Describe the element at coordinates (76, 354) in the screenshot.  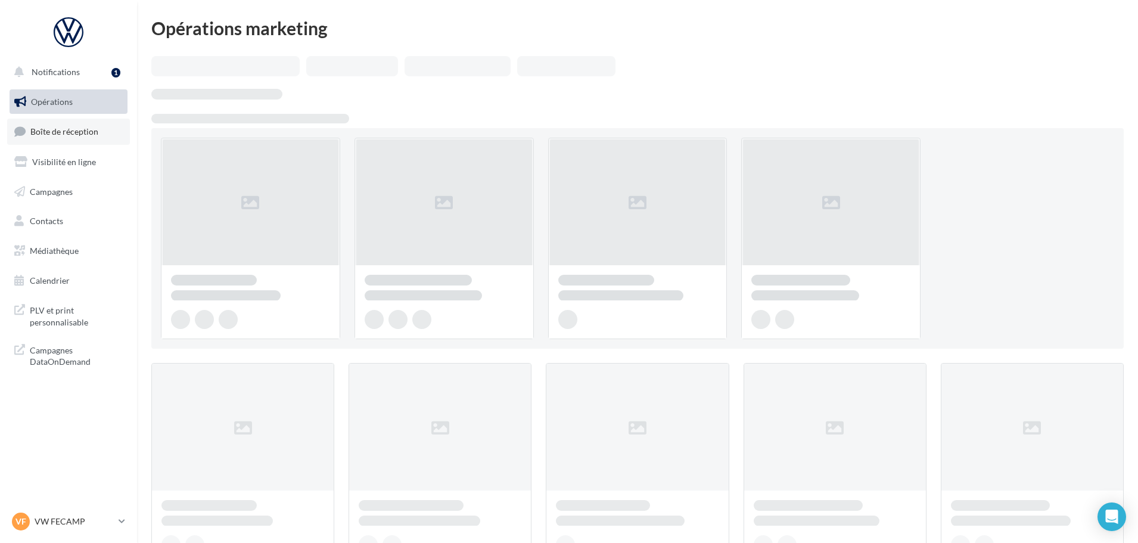
I see `span: Campagnes DataOnDemand` at that location.